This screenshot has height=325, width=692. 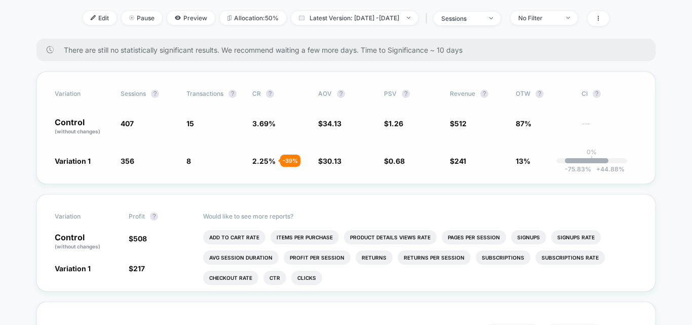 I want to click on span: 15, so click(x=190, y=123).